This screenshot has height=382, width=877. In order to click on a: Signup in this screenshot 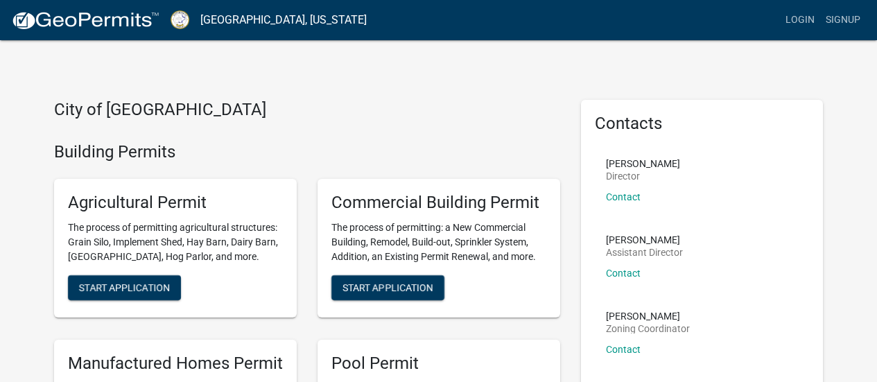, I will do `click(843, 20)`.